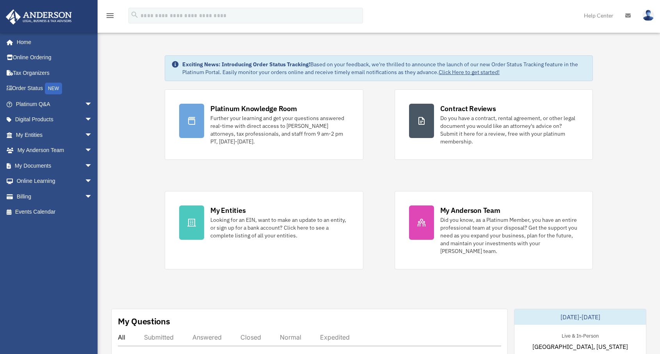 Image resolution: width=660 pixels, height=354 pixels. Describe the element at coordinates (279, 130) in the screenshot. I see `div: Further your learning and get your questions answered real-time with direct access to [PERSON_NAM...` at that location.